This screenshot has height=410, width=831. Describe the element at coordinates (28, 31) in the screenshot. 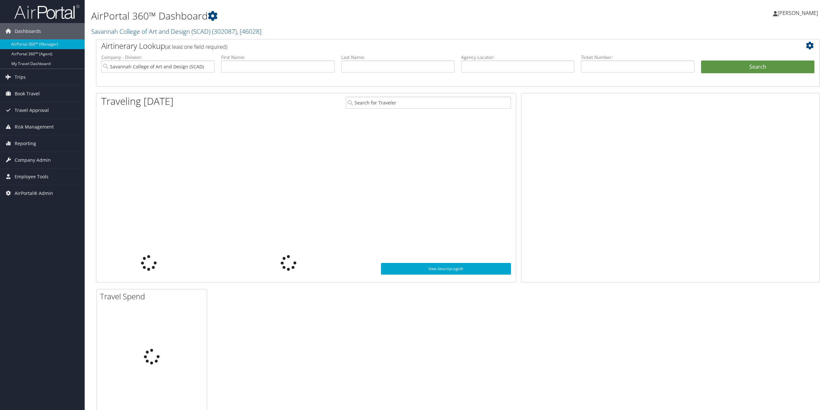

I see `span: Dashboards` at that location.